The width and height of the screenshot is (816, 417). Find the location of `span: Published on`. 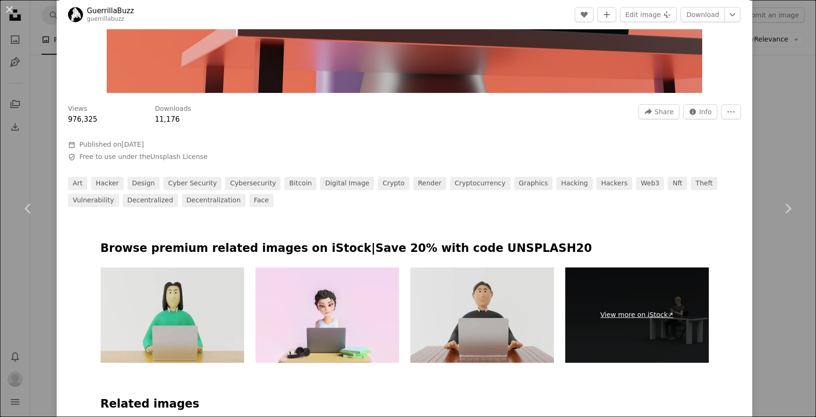

span: Published on is located at coordinates (111, 144).